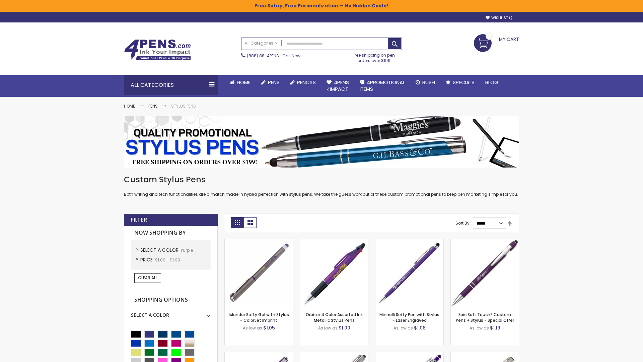  What do you see at coordinates (425, 82) in the screenshot?
I see `a: Rush` at bounding box center [425, 82].